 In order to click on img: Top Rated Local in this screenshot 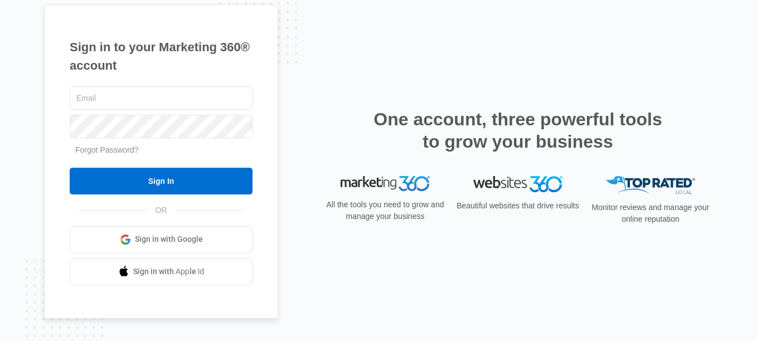, I will do `click(651, 185)`.